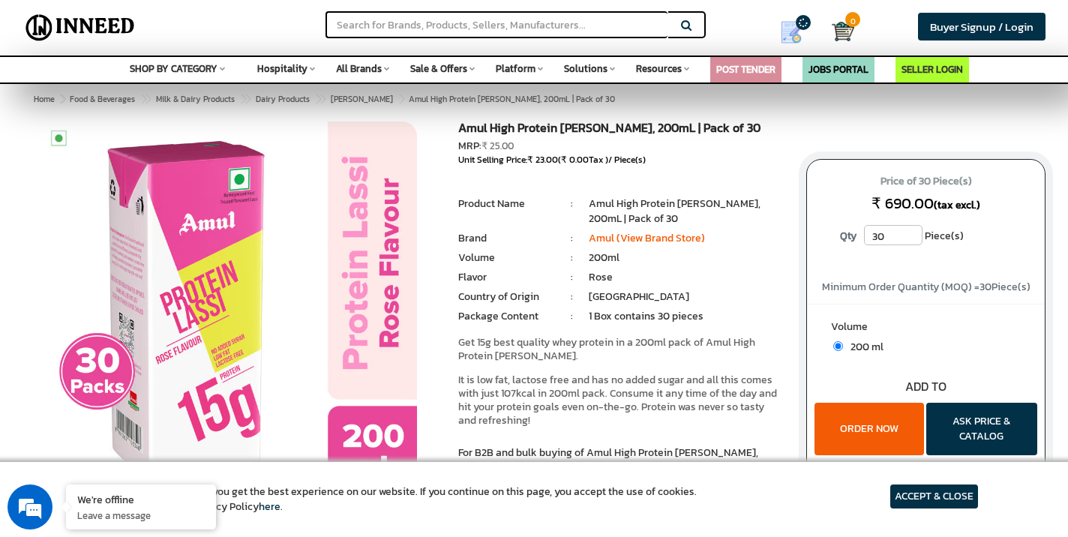  I want to click on a: JOBS PORTAL, so click(838, 69).